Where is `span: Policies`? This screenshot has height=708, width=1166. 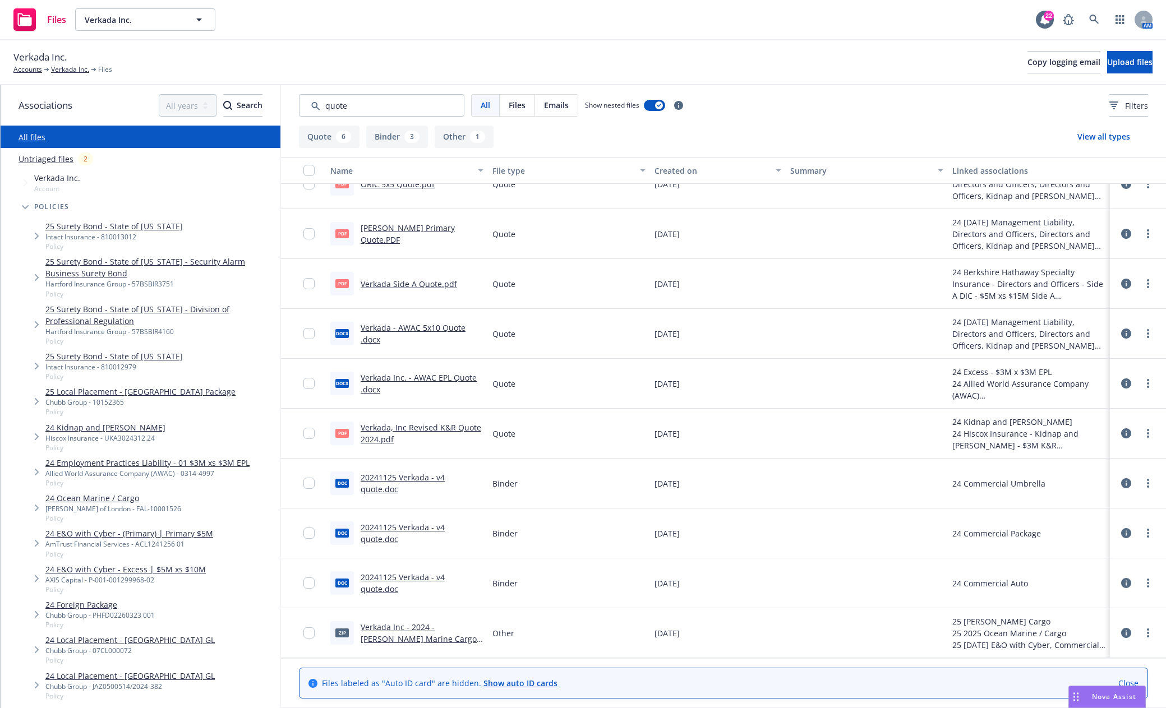
span: Policies is located at coordinates (52, 207).